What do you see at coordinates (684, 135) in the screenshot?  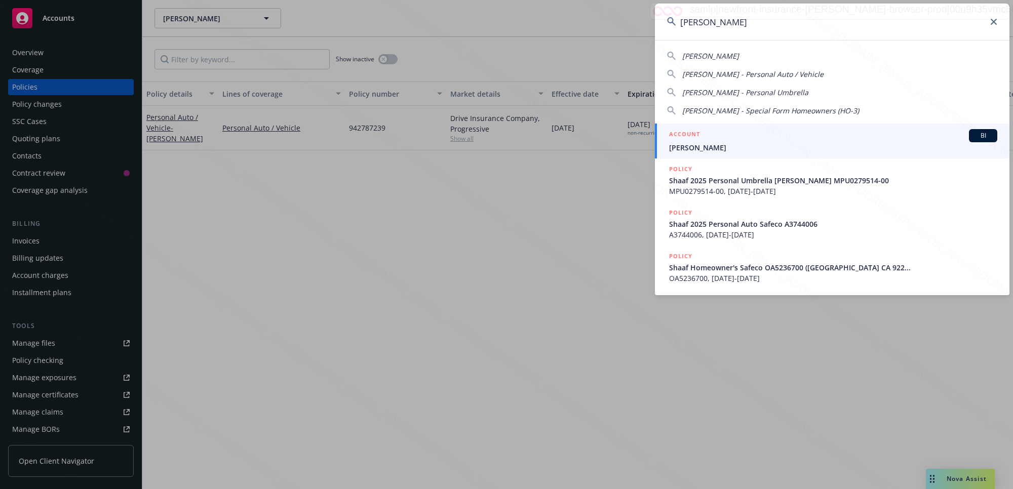 I see `h5: ACCOUNT` at bounding box center [684, 135].